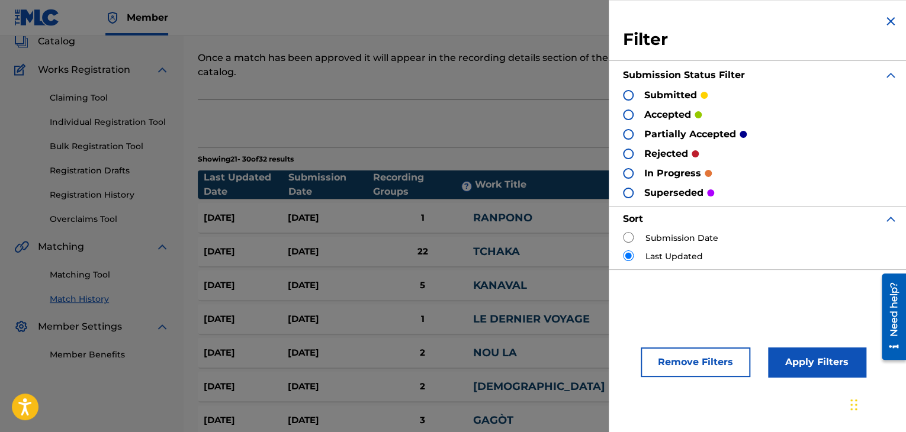  Describe the element at coordinates (110, 219) in the screenshot. I see `a: Overclaims Tool` at that location.